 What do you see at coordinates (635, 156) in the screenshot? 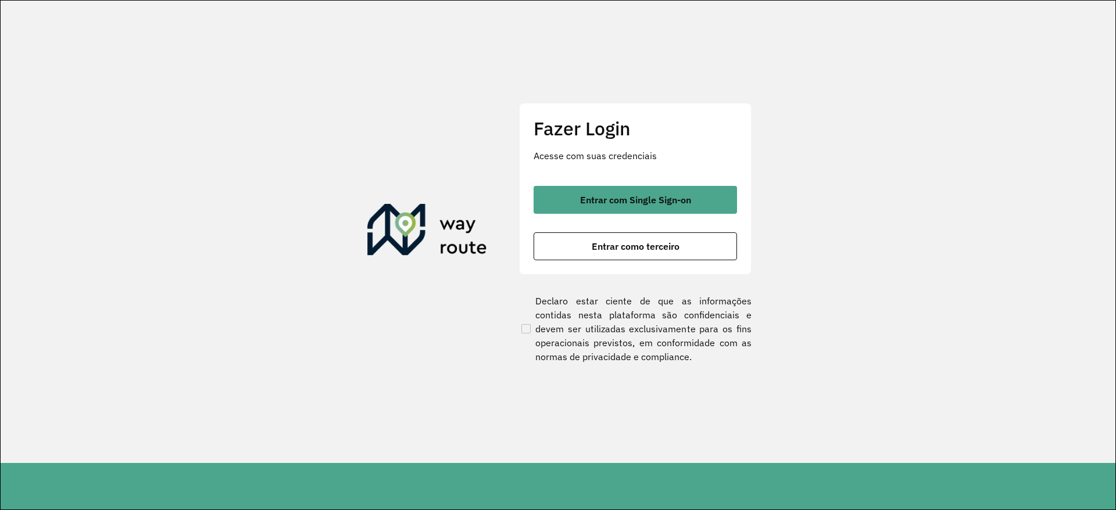
I see `p: Acesse com suas credenciais` at bounding box center [635, 156].